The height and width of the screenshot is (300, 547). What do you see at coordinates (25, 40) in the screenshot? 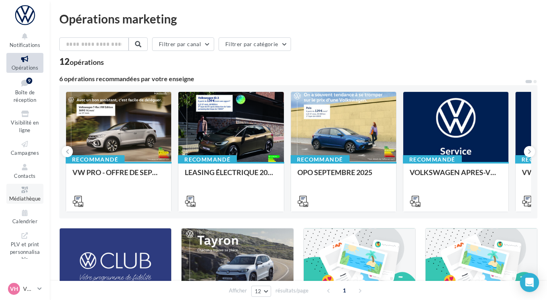
I see `button: Notifications` at bounding box center [25, 40].